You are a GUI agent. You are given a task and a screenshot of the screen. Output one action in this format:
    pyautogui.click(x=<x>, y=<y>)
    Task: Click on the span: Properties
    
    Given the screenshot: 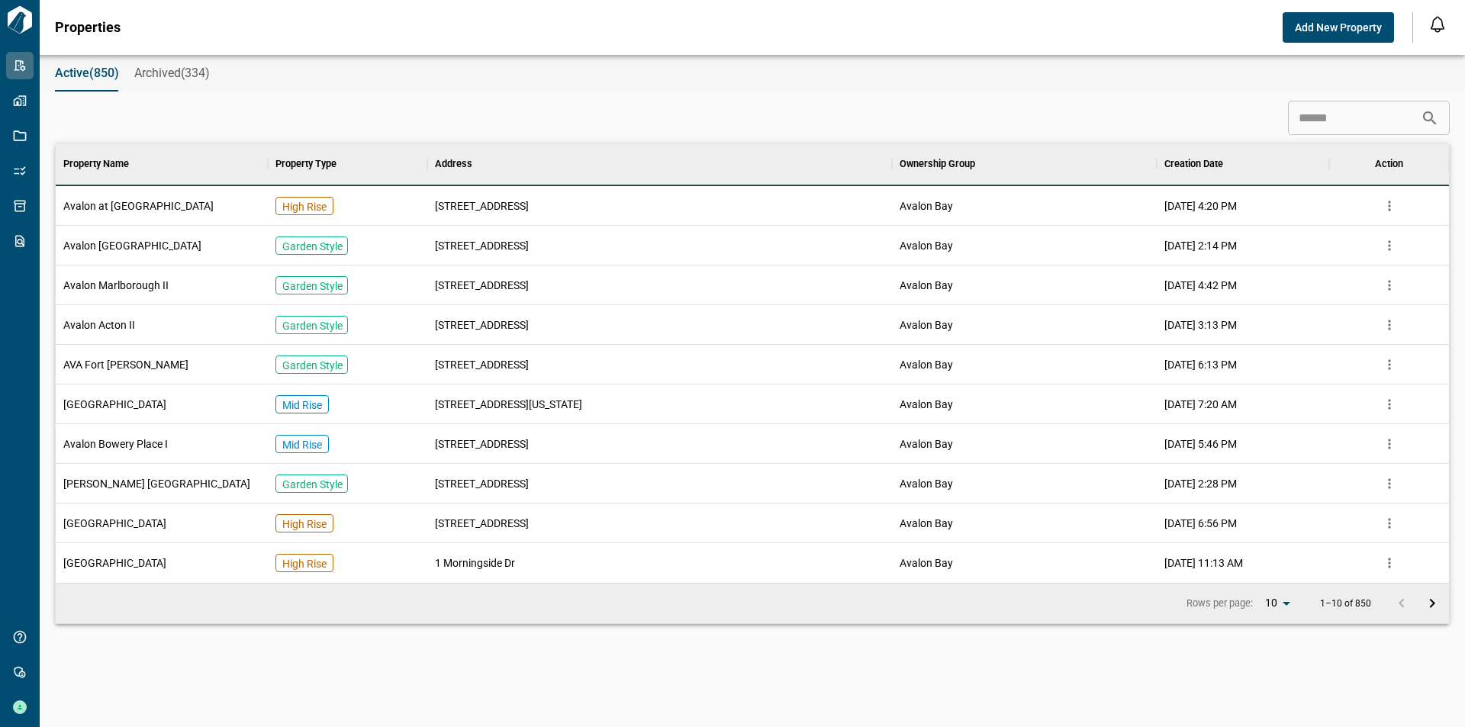 What is the action you would take?
    pyautogui.click(x=88, y=27)
    